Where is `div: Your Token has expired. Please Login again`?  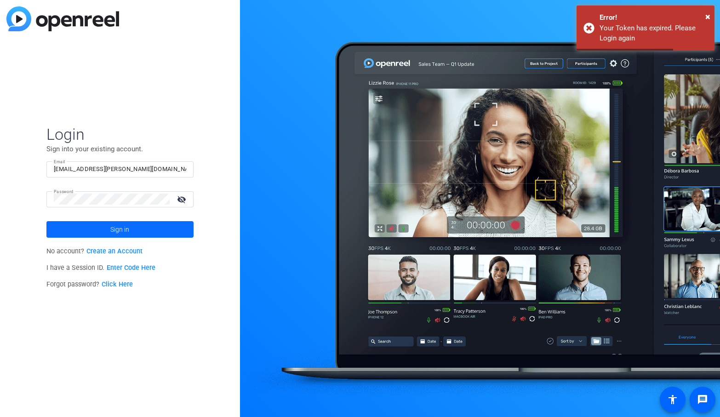 div: Your Token has expired. Please Login again is located at coordinates (653, 33).